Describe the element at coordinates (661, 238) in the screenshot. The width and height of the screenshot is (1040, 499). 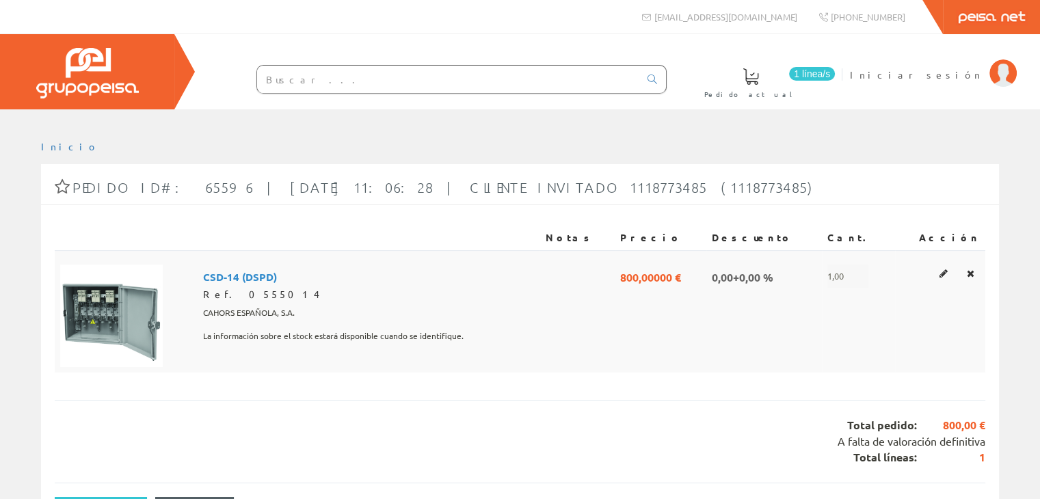
I see `th: Precio` at that location.